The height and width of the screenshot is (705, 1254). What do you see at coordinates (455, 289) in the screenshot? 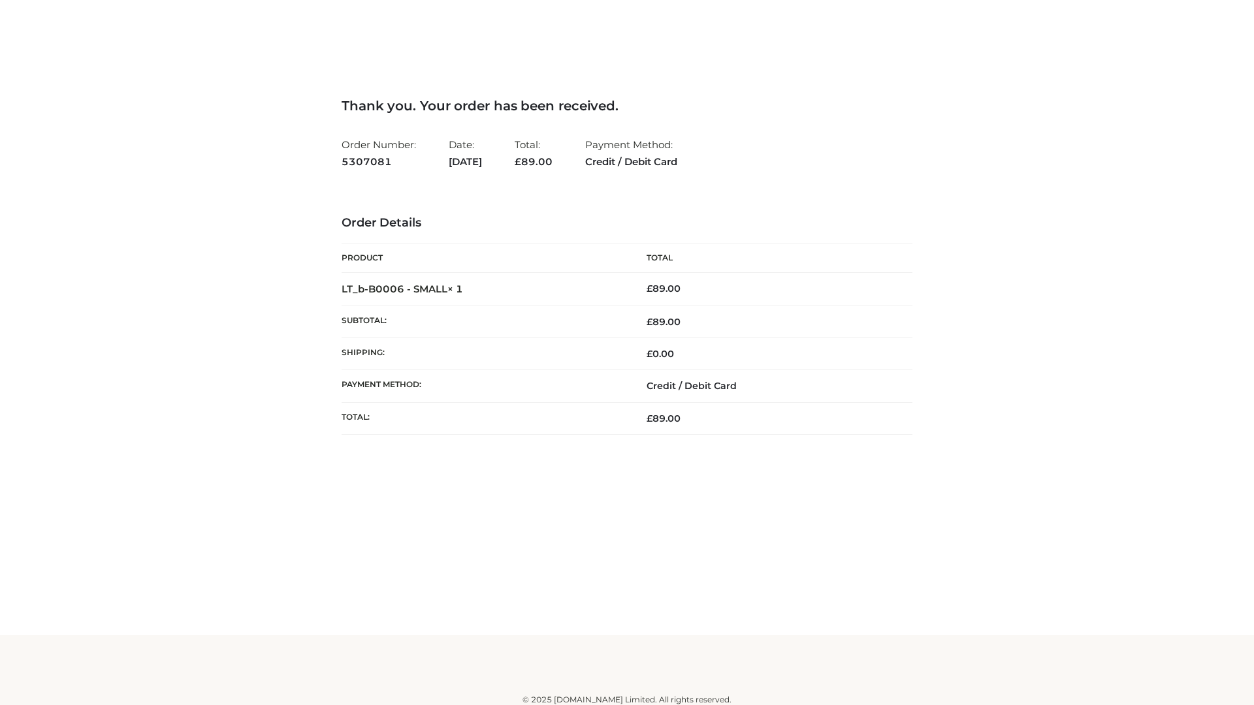
I see `strong: × 1` at bounding box center [455, 289].